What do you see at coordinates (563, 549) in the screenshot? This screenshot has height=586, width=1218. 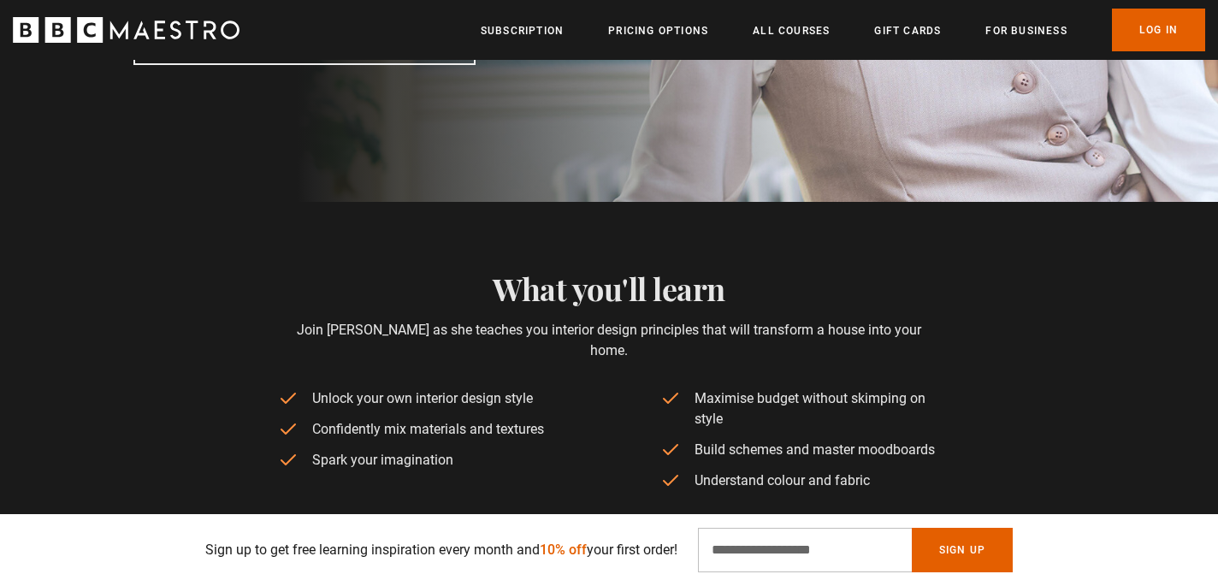 I see `span: 10% off` at bounding box center [563, 549].